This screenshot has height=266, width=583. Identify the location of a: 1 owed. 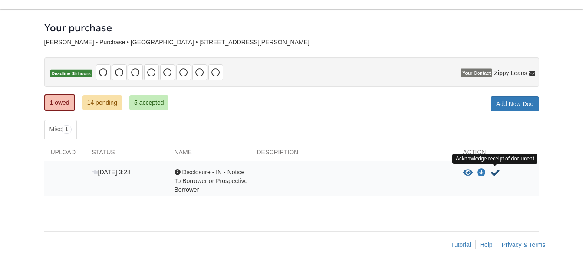
(59, 102).